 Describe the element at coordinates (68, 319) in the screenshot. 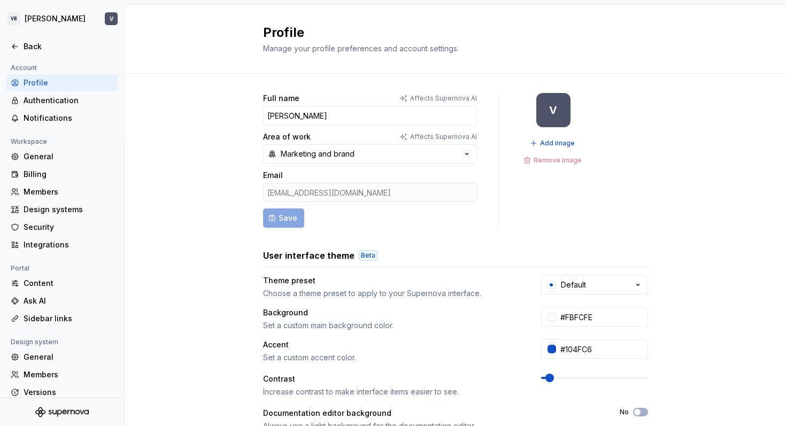

I see `div: Sidebar links` at that location.